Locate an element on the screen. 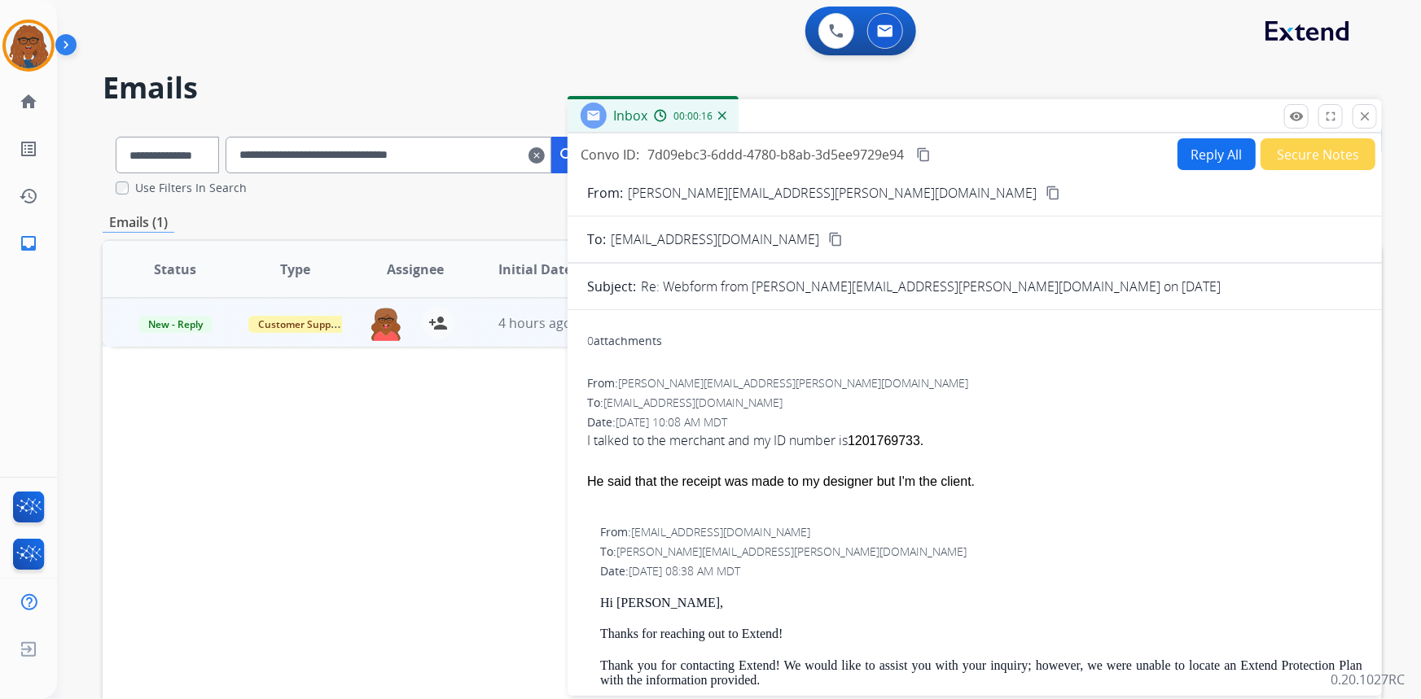  mat-icon: home is located at coordinates (28, 102).